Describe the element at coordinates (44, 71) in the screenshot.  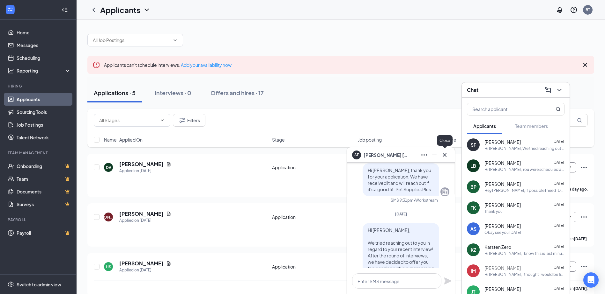
I see `div: Reporting` at that location.